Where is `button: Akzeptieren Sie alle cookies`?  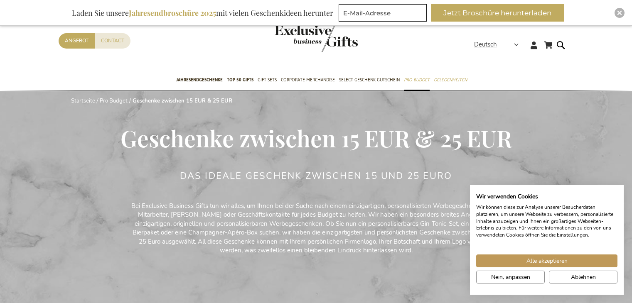 button: Akzeptieren Sie alle cookies is located at coordinates (547, 261).